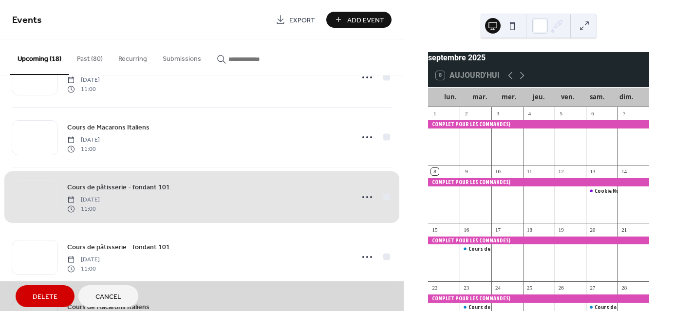 This screenshot has height=311, width=673. I want to click on div: 7, so click(624, 114).